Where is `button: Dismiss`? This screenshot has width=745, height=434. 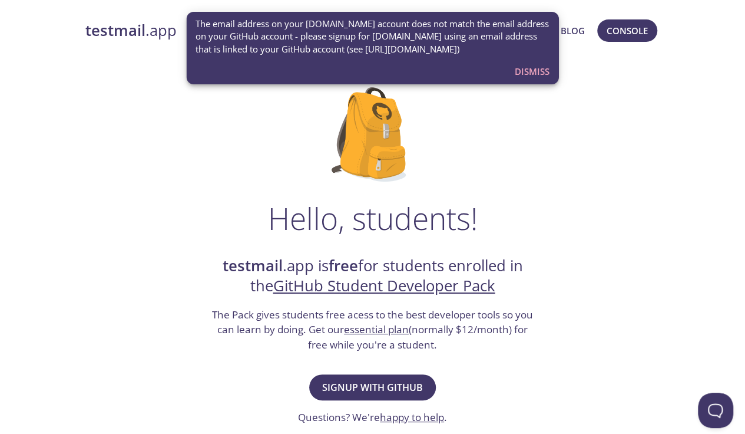 button: Dismiss is located at coordinates (532, 71).